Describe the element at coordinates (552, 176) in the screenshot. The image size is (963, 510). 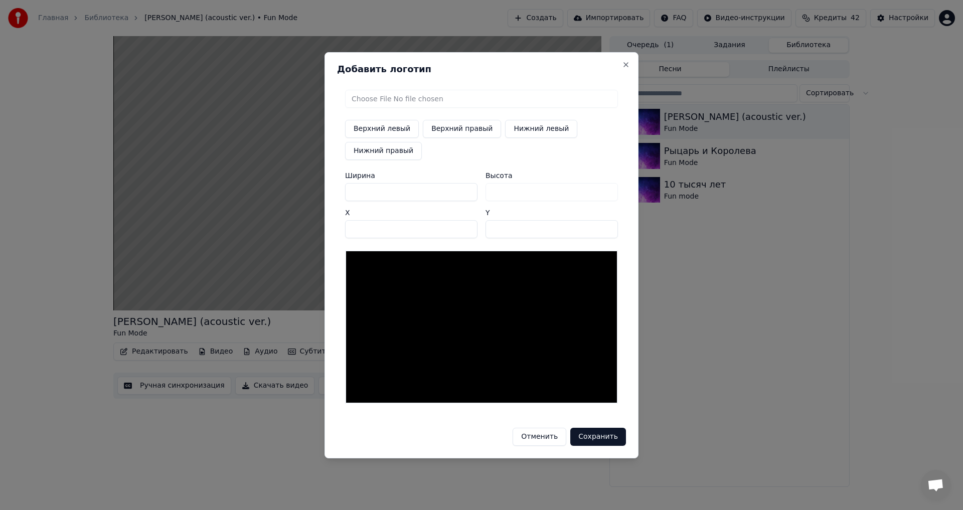
I see `label: Высота` at that location.